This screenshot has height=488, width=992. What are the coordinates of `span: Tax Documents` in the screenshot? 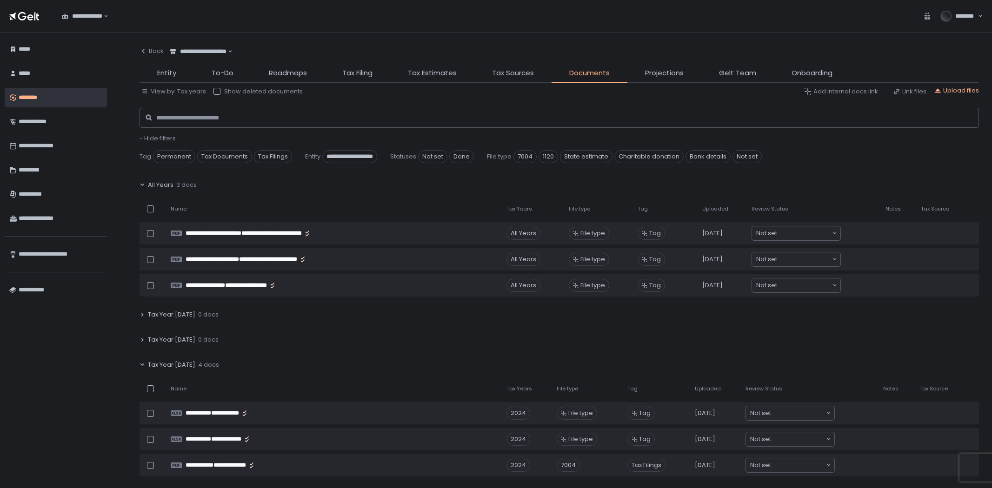 It's located at (225, 157).